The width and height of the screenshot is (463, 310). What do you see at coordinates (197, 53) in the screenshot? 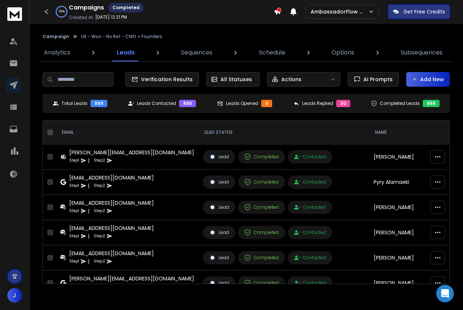
I see `p: Sequences` at bounding box center [197, 53].